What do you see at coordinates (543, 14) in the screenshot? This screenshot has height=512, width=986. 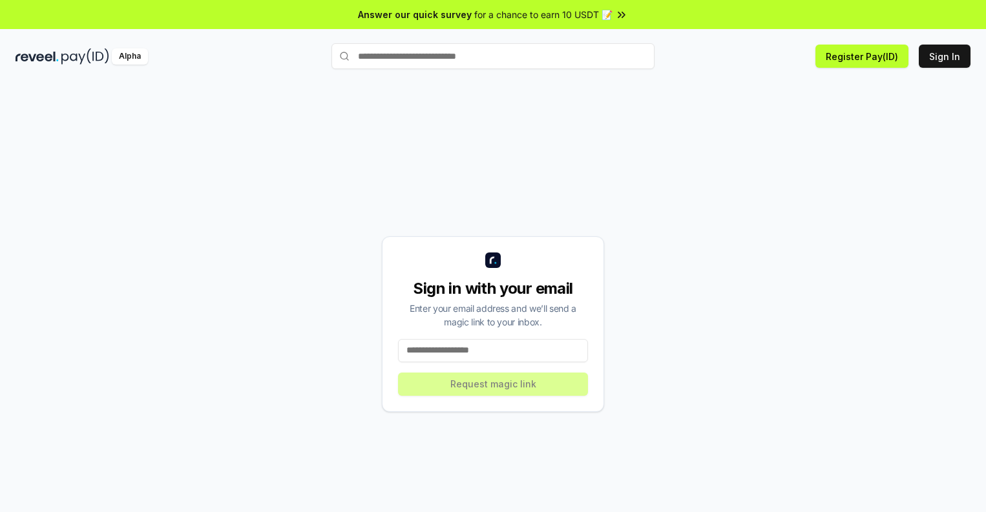 I see `span: for a chance to earn 10 USDT 📝` at bounding box center [543, 14].